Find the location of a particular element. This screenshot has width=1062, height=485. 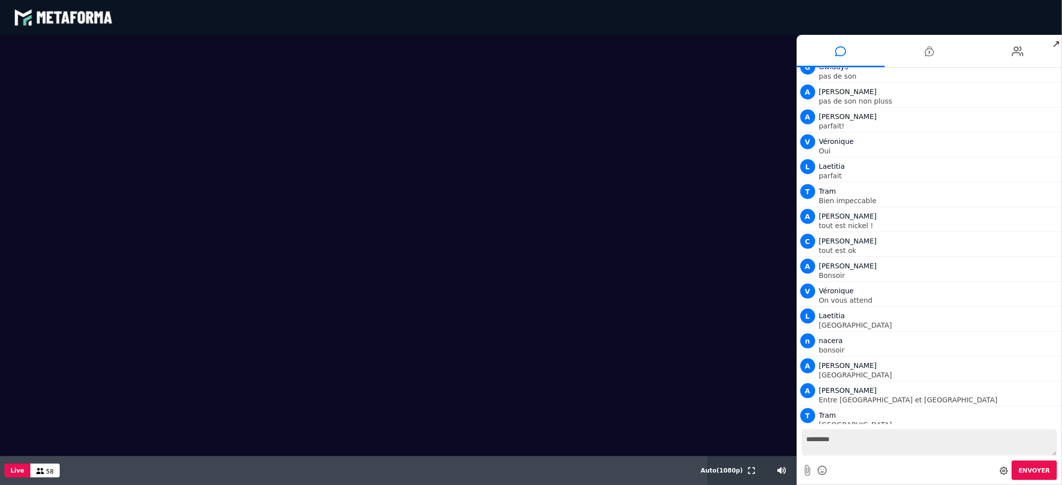

span: 58 is located at coordinates (50, 471).